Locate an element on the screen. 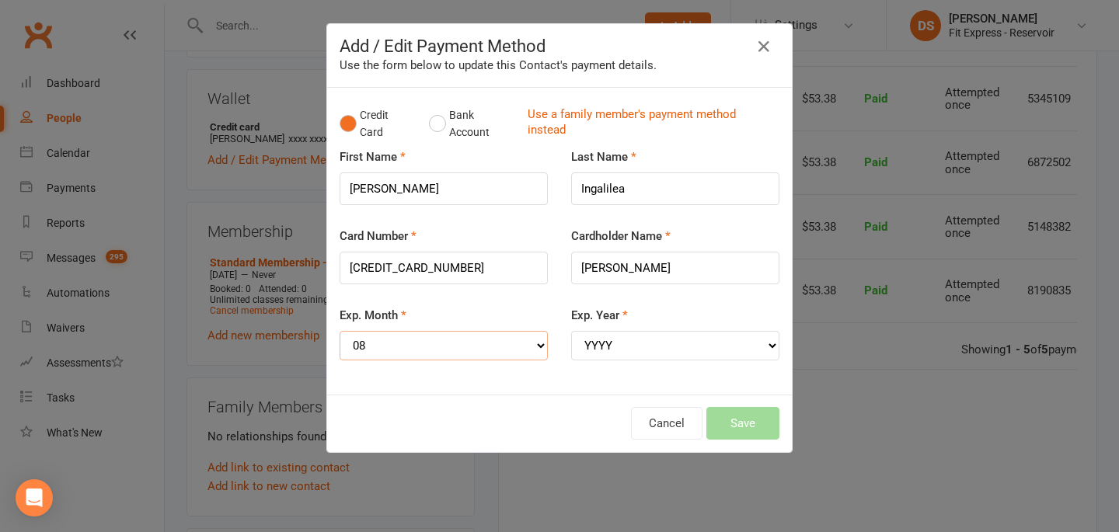 This screenshot has height=532, width=1119. label: Card Number is located at coordinates (378, 236).